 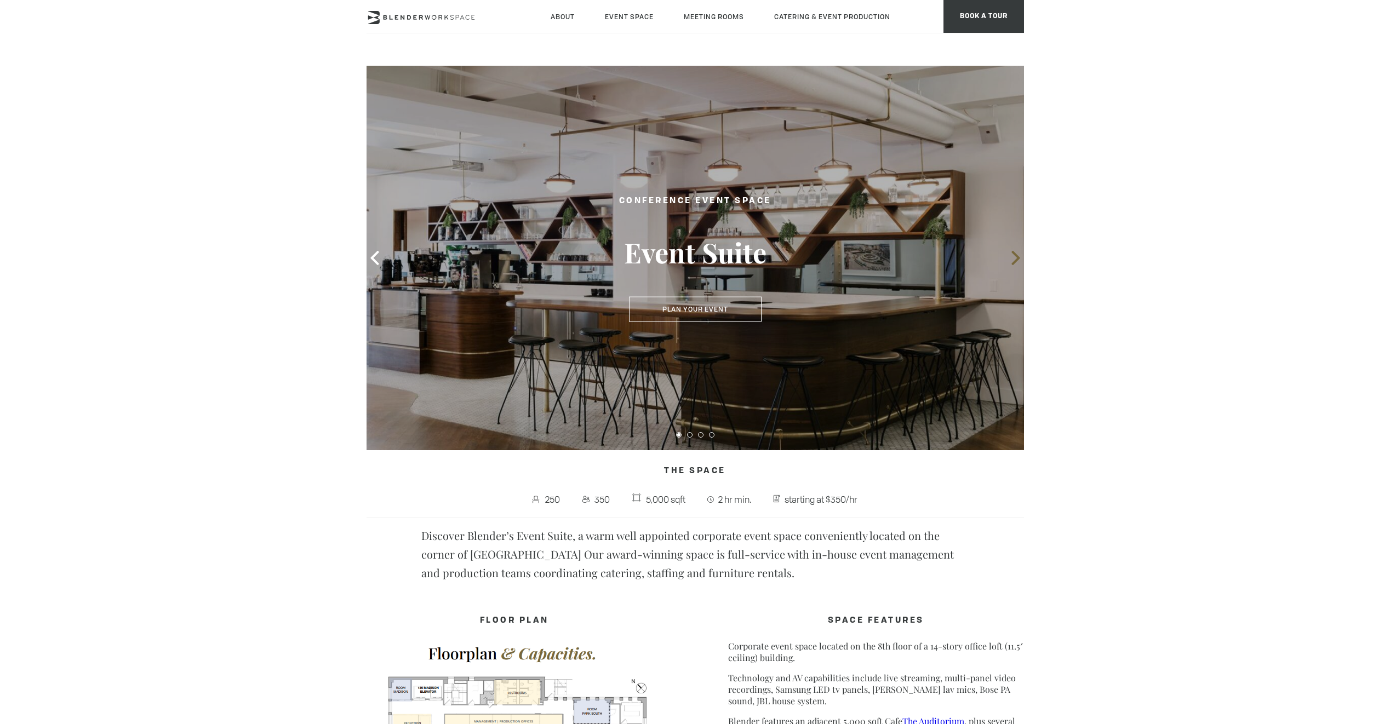 What do you see at coordinates (666, 500) in the screenshot?
I see `span: 5,000 sqft` at bounding box center [666, 500].